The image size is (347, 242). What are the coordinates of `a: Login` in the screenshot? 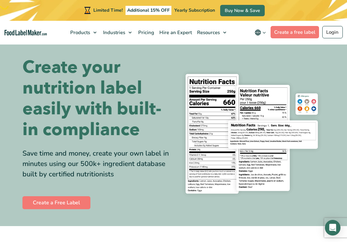 It's located at (332, 32).